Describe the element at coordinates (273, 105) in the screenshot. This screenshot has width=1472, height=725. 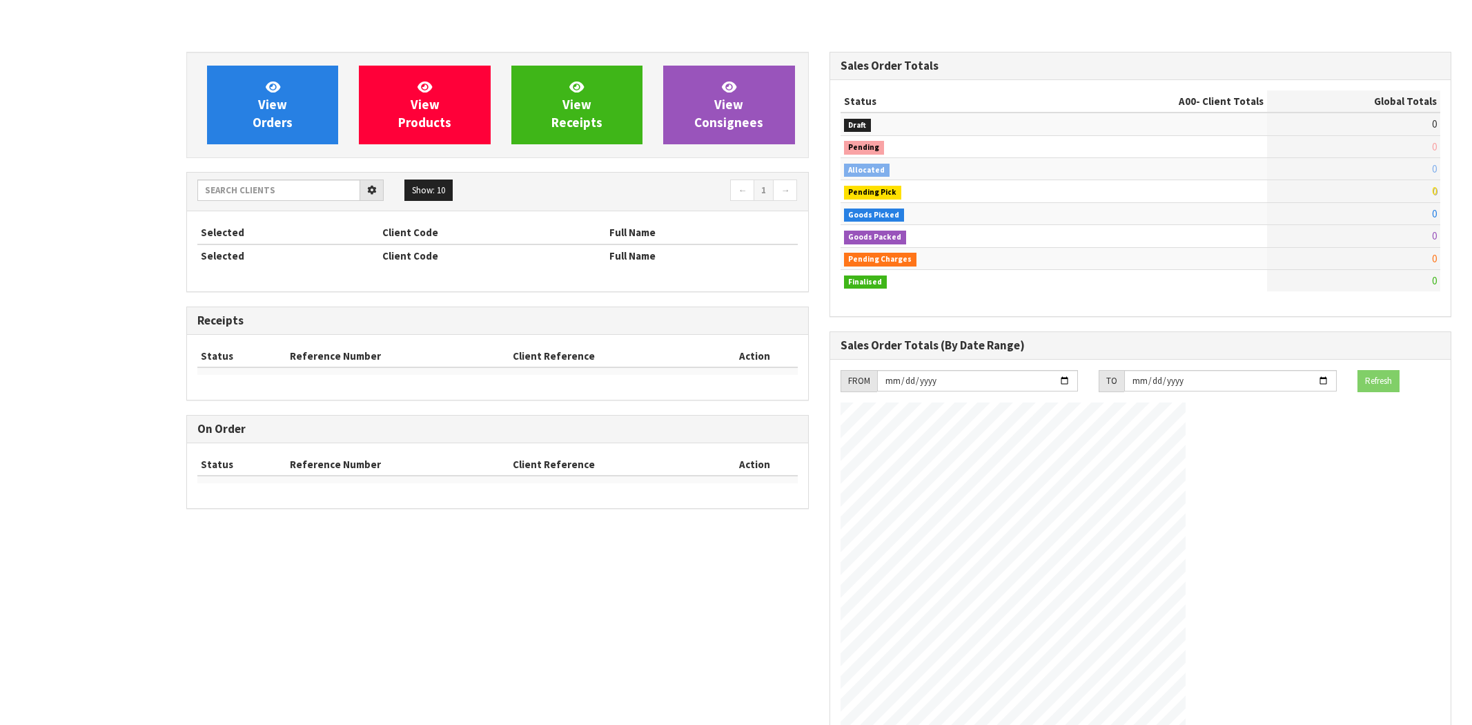
I see `a: ViewOrders` at that location.